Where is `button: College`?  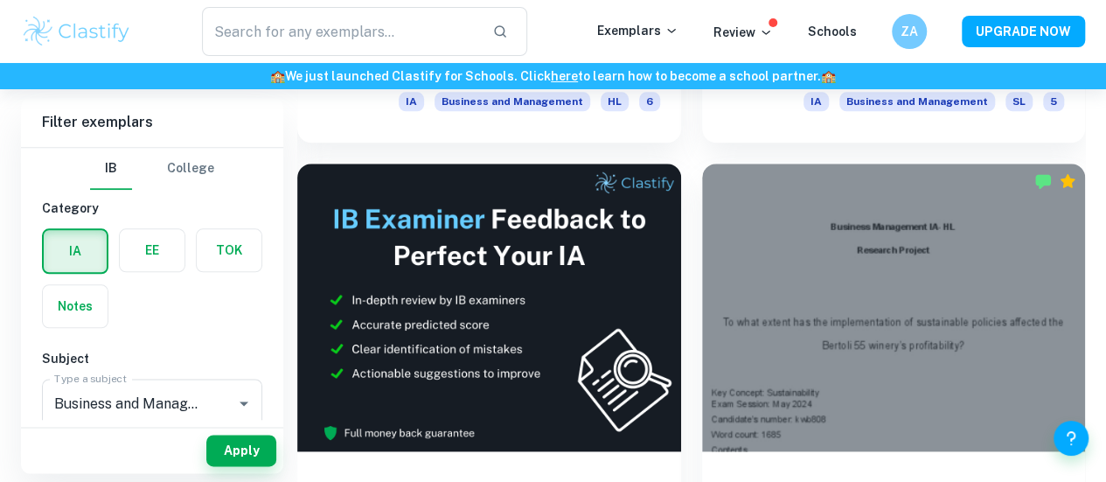 button: College is located at coordinates (191, 169).